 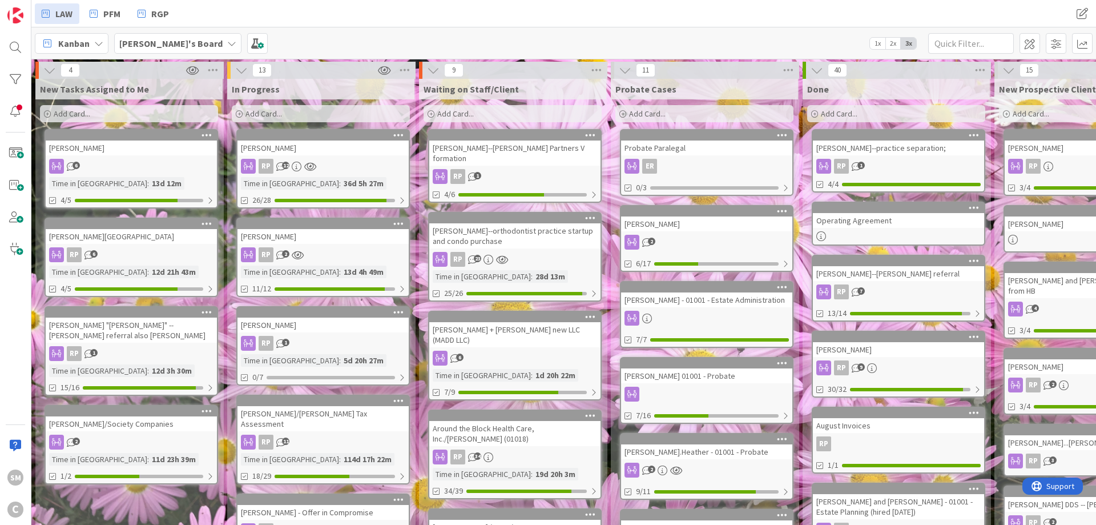 What do you see at coordinates (286, 441) in the screenshot?
I see `span: 11` at bounding box center [286, 441].